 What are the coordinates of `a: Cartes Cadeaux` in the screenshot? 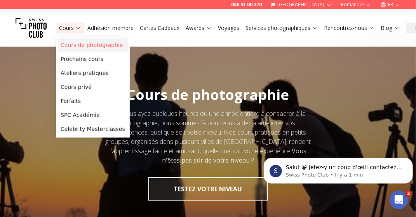 It's located at (160, 28).